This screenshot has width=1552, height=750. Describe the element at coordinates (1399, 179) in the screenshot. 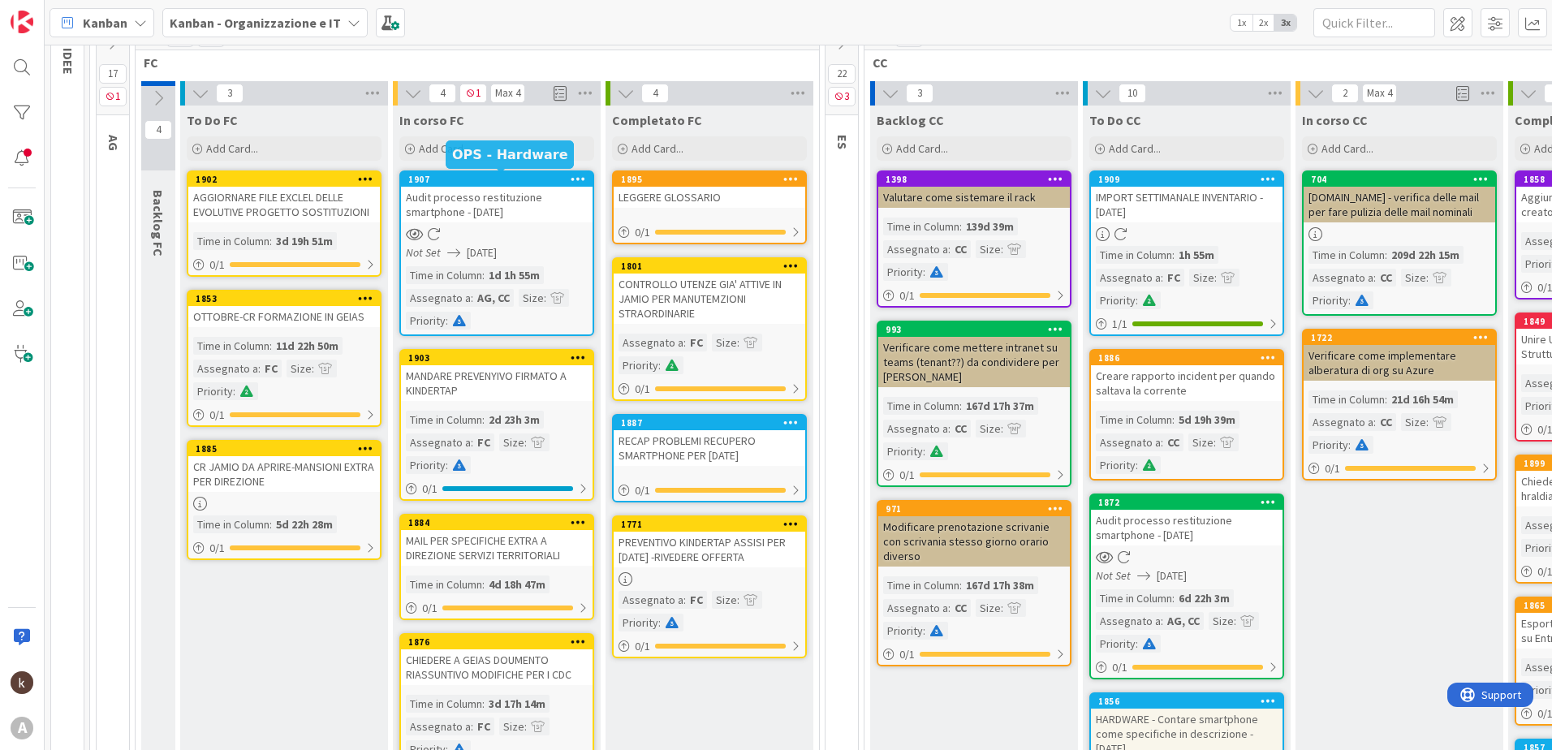

I see `div: 704` at that location.